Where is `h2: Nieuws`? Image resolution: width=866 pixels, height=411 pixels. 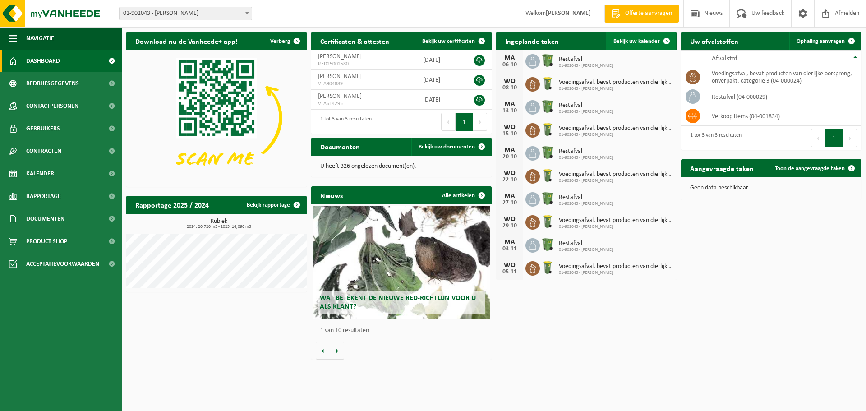 h2: Nieuws is located at coordinates (332, 195).